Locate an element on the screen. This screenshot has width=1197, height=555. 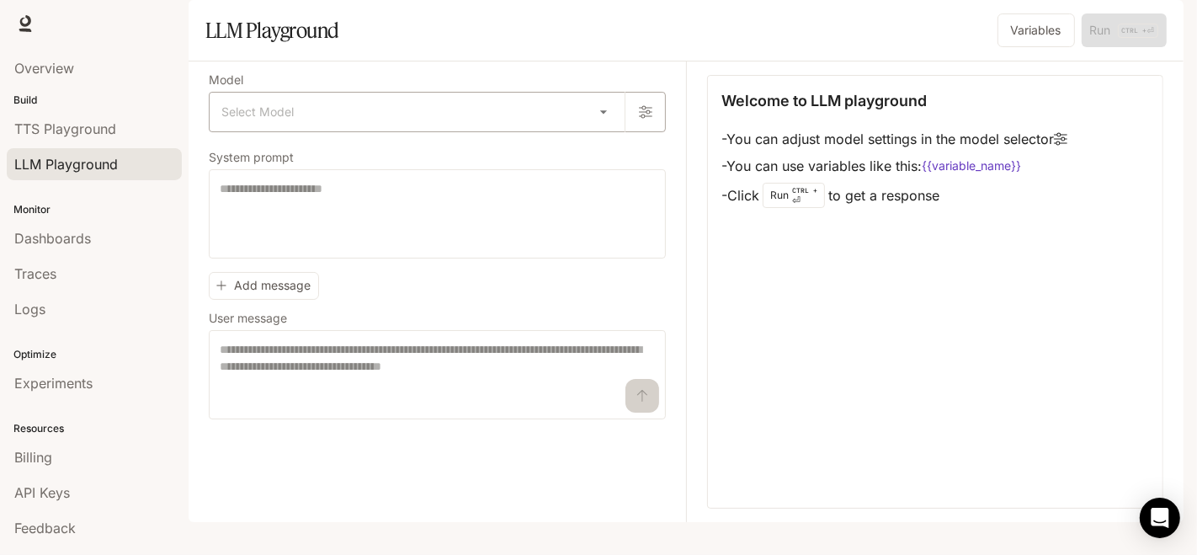
p: Welcome to LLM playground is located at coordinates (824, 100).